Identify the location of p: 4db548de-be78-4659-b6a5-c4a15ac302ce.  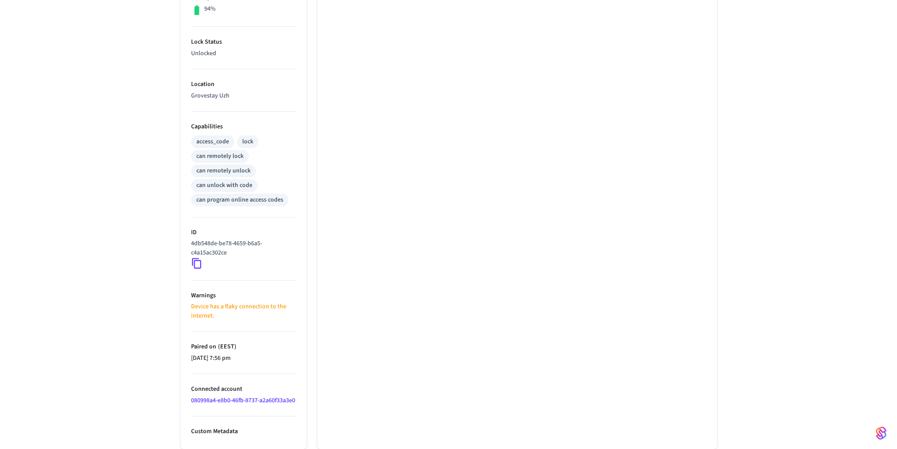
(242, 248).